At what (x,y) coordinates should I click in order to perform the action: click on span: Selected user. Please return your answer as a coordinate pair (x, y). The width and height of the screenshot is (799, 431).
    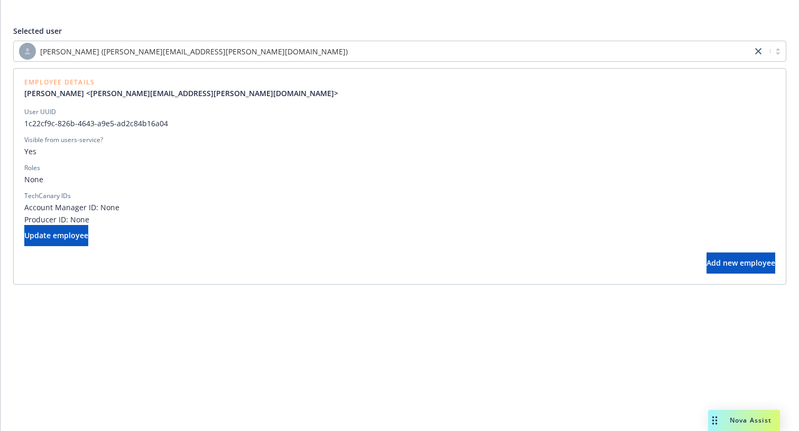
    Looking at the image, I should click on (37, 31).